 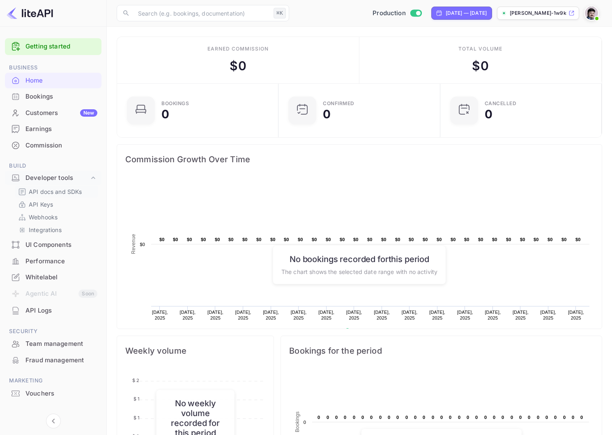 I want to click on div: Fraud management, so click(x=61, y=360).